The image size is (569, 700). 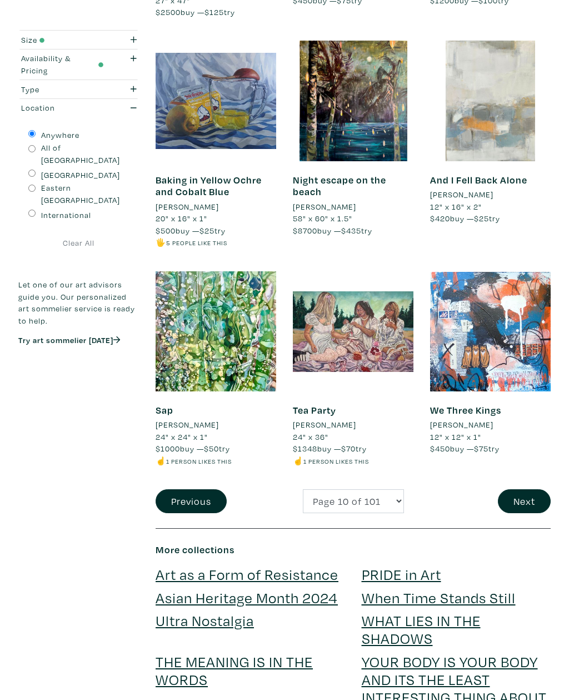 I want to click on span: $70, so click(x=348, y=448).